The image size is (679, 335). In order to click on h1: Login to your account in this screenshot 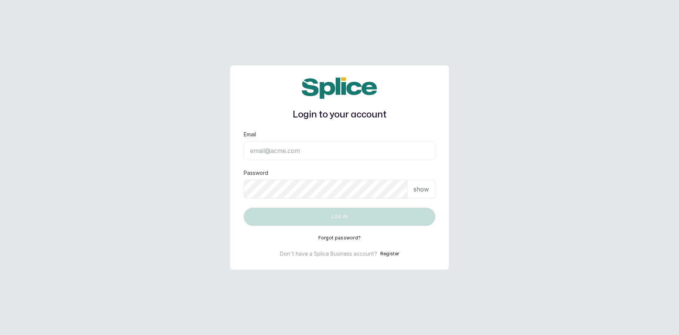, I will do `click(340, 115)`.